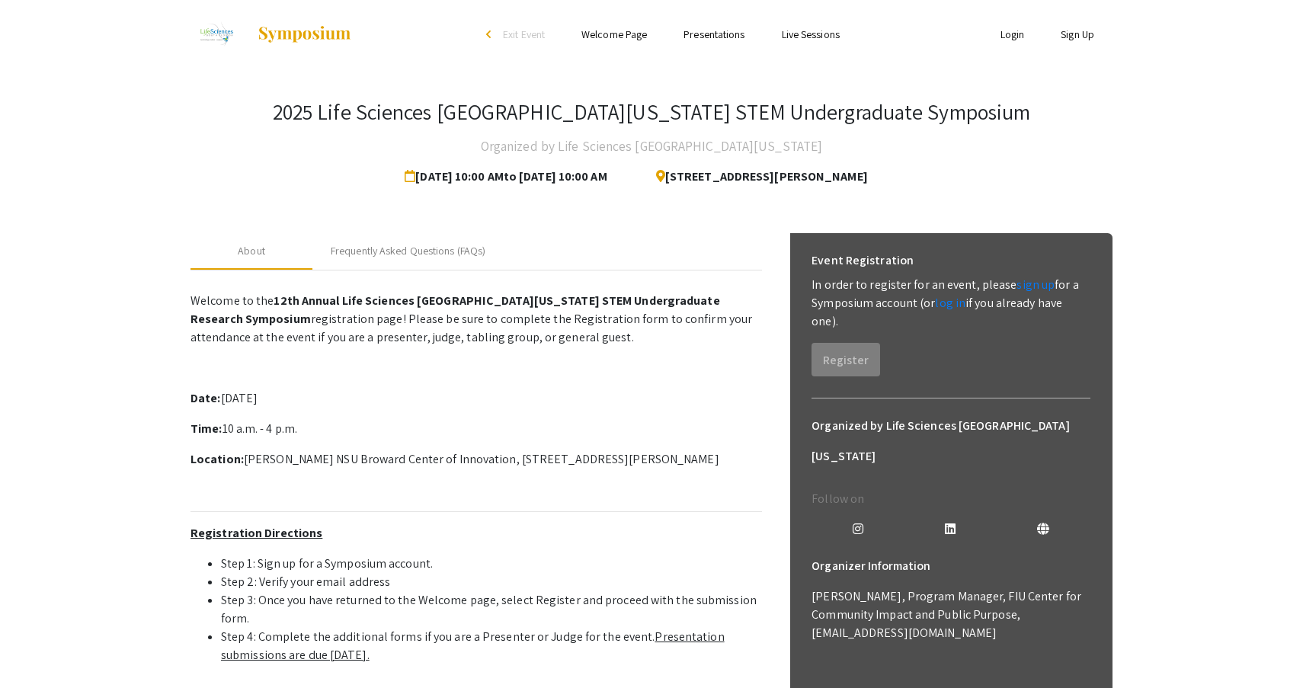  I want to click on img: Symposium by ForagerOne, so click(304, 34).